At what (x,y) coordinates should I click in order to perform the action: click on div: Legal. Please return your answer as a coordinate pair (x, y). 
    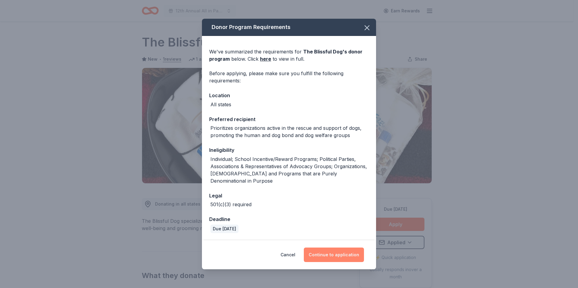
    Looking at the image, I should click on (289, 196).